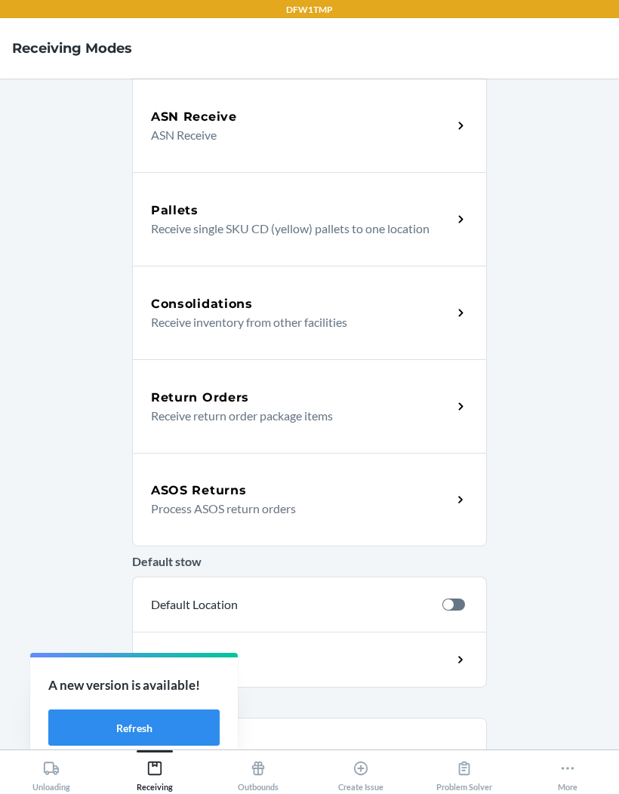 Image resolution: width=619 pixels, height=794 pixels. I want to click on p: Process ASOS return orders, so click(295, 508).